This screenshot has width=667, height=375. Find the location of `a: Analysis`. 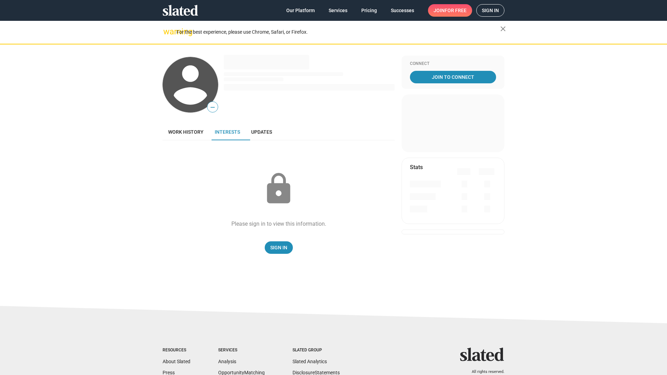

a: Analysis is located at coordinates (227, 362).